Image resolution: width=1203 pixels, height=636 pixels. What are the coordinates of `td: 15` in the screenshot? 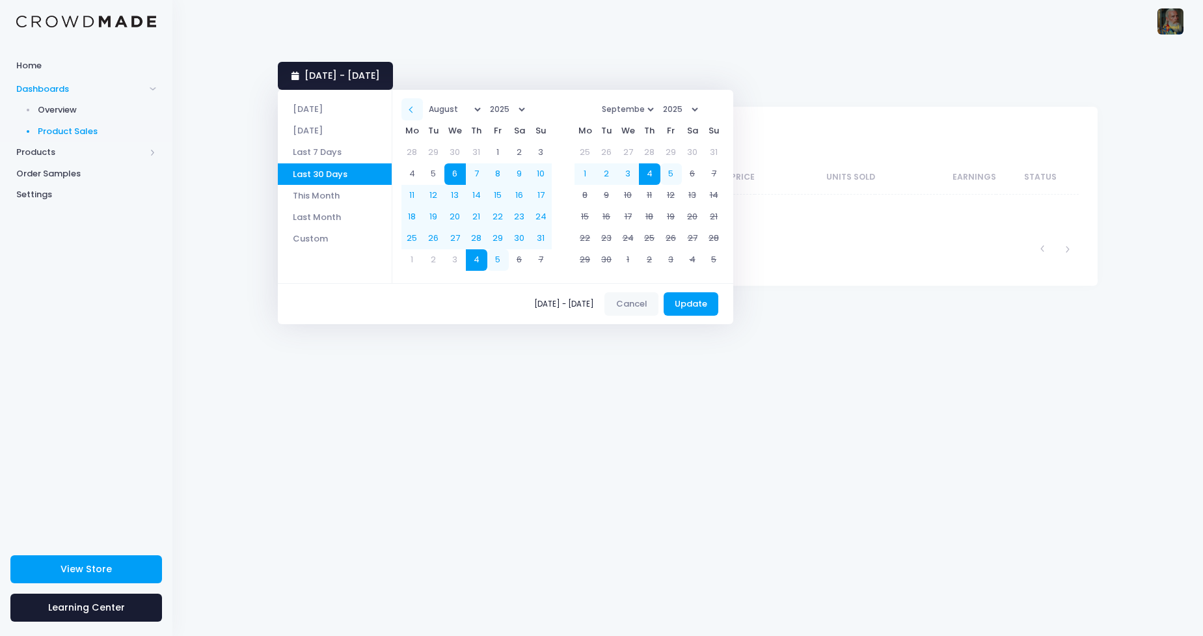 It's located at (498, 195).